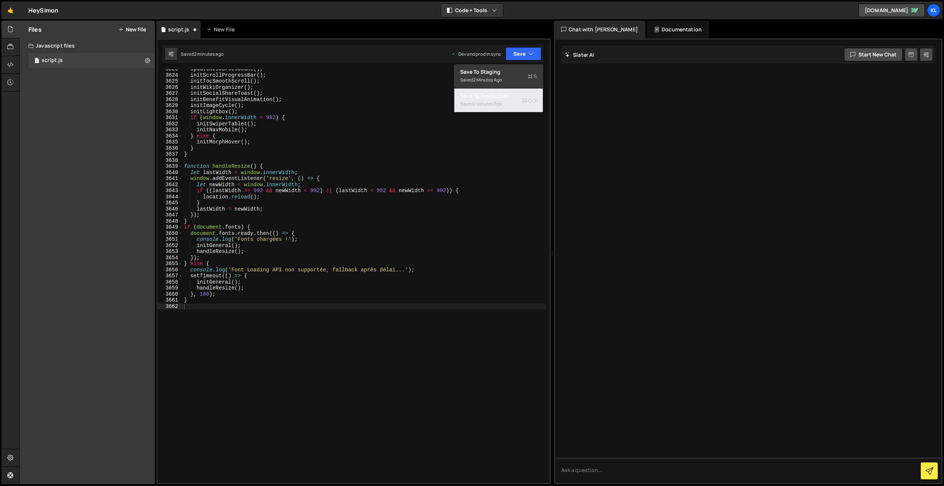 The height and width of the screenshot is (486, 944). What do you see at coordinates (499, 76) in the screenshot?
I see `button: Save to StagingS Saved2 minutes ago` at bounding box center [499, 76].